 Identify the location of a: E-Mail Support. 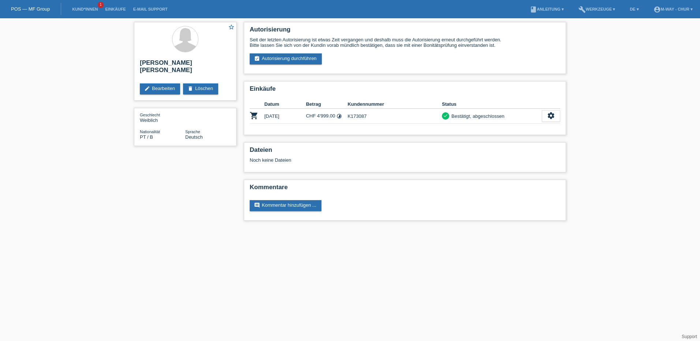
(150, 9).